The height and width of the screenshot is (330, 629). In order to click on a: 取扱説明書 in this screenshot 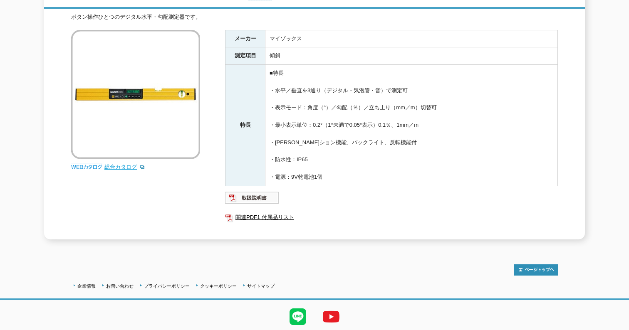, I will do `click(252, 200)`.